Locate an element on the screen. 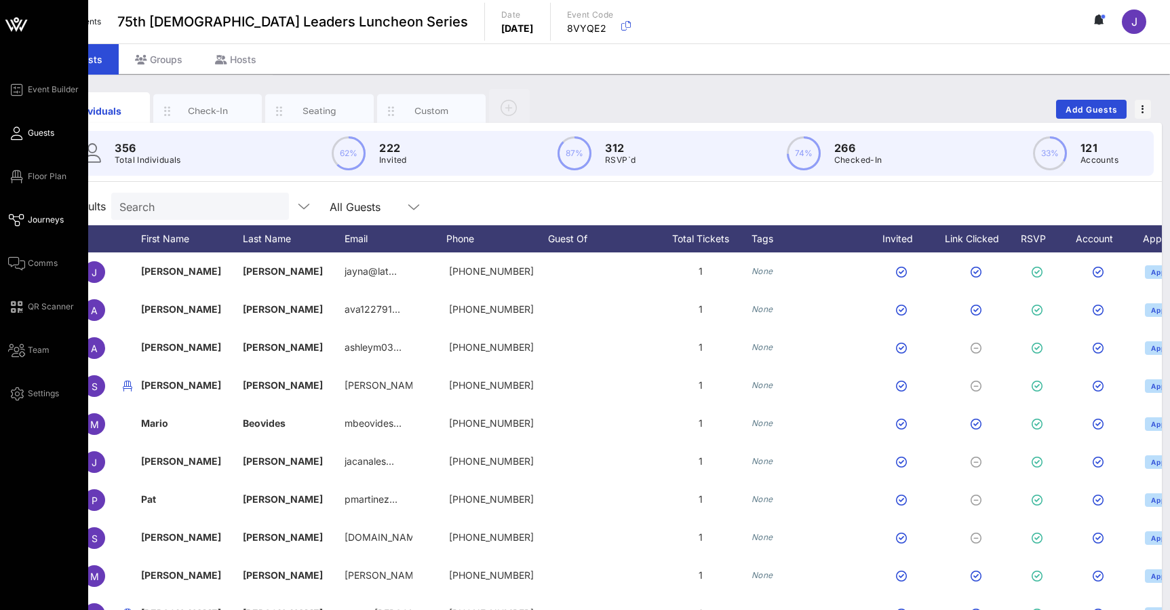  span: +12103186788 is located at coordinates (491, 536).